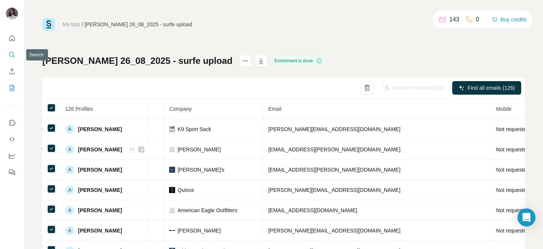 This screenshot has width=543, height=249. Describe the element at coordinates (79, 109) in the screenshot. I see `span: 126 Profiles` at that location.